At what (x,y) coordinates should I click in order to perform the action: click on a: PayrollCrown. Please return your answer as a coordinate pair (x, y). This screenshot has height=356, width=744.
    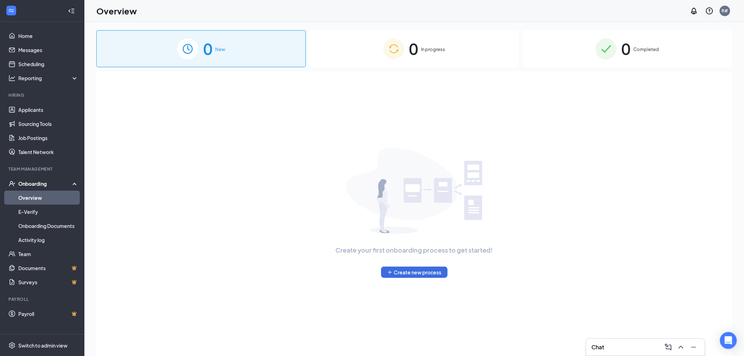
    Looking at the image, I should click on (48, 314).